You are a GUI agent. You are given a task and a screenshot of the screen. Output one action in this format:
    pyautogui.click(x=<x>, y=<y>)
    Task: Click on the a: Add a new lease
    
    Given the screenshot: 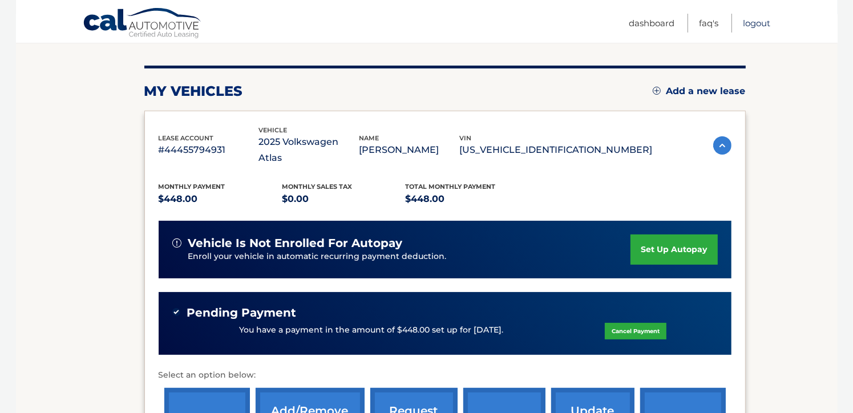 What is the action you would take?
    pyautogui.click(x=699, y=91)
    